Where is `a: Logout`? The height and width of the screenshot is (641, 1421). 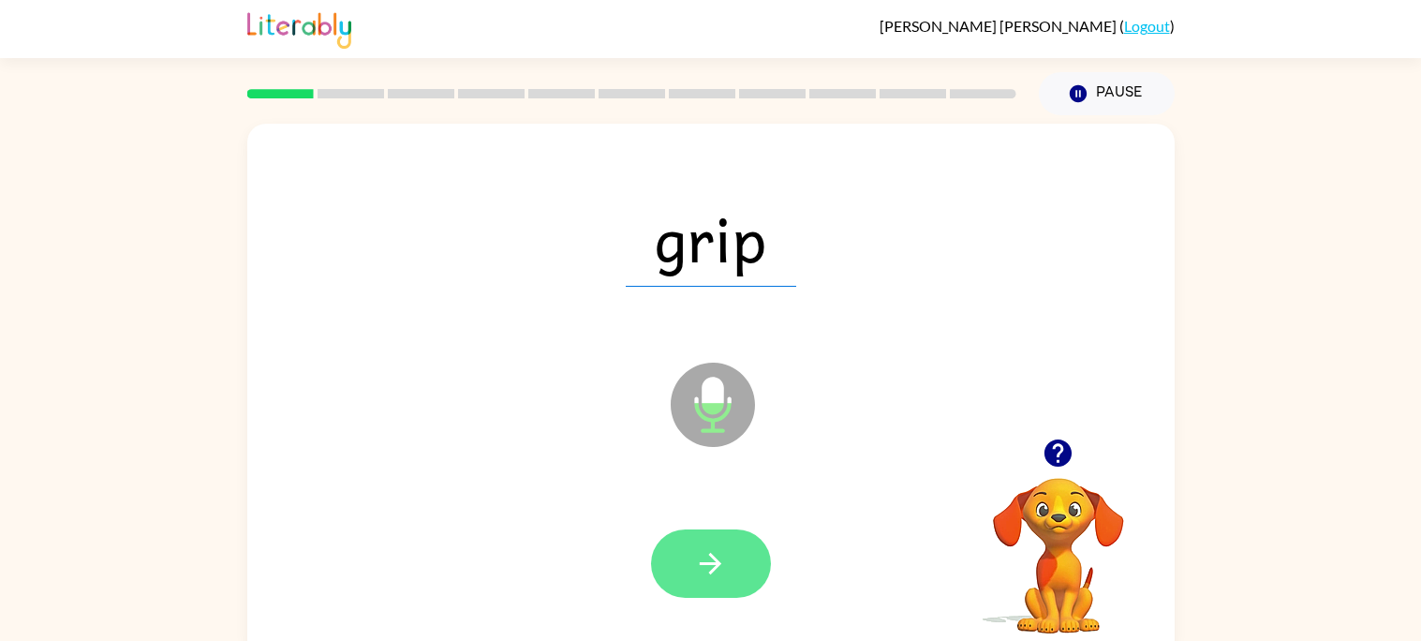 a: Logout is located at coordinates (1147, 25).